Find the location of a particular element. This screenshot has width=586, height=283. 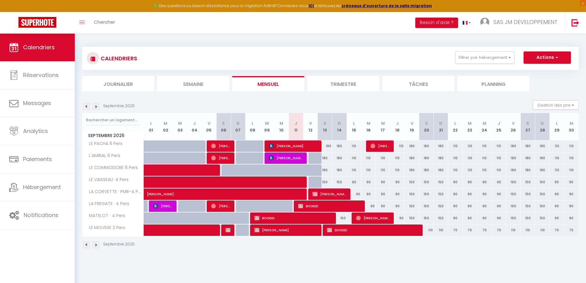

strong: créneaux d'ouverture de la salle migration is located at coordinates (386, 6).